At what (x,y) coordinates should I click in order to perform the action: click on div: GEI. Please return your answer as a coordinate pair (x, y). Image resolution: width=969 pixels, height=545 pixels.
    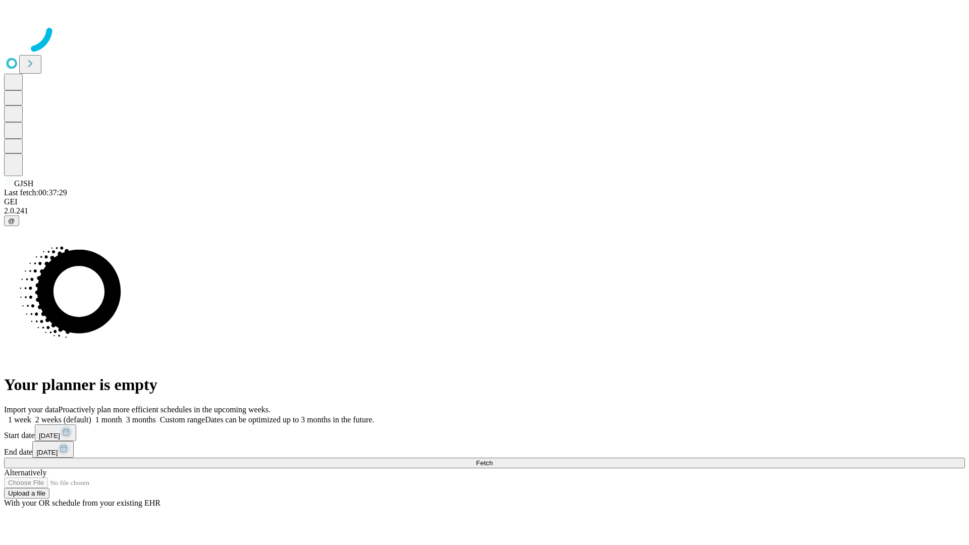
    Looking at the image, I should click on (485, 202).